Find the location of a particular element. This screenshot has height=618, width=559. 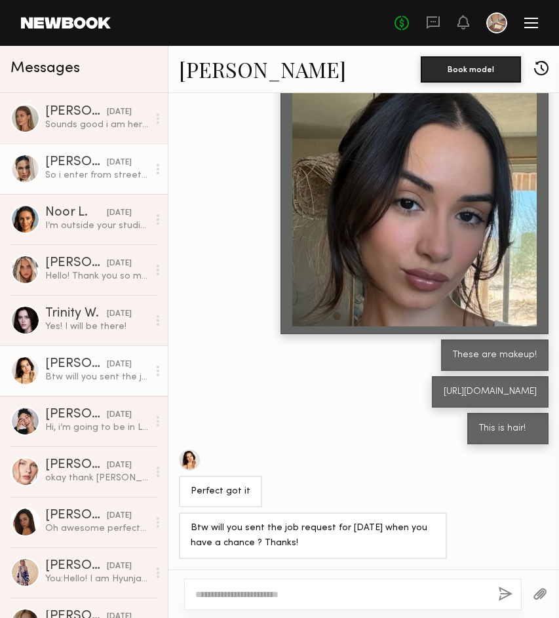

div: Noor L. is located at coordinates (76, 213).